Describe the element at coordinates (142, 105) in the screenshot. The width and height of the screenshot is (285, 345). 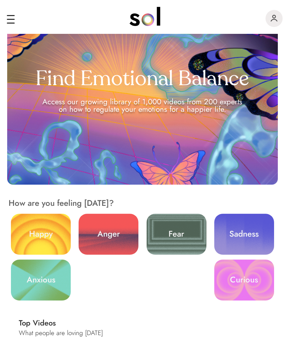
I see `div: Access our growing library of 1,000 videos from 200 experts on how to regulate your emotions for ...` at that location.